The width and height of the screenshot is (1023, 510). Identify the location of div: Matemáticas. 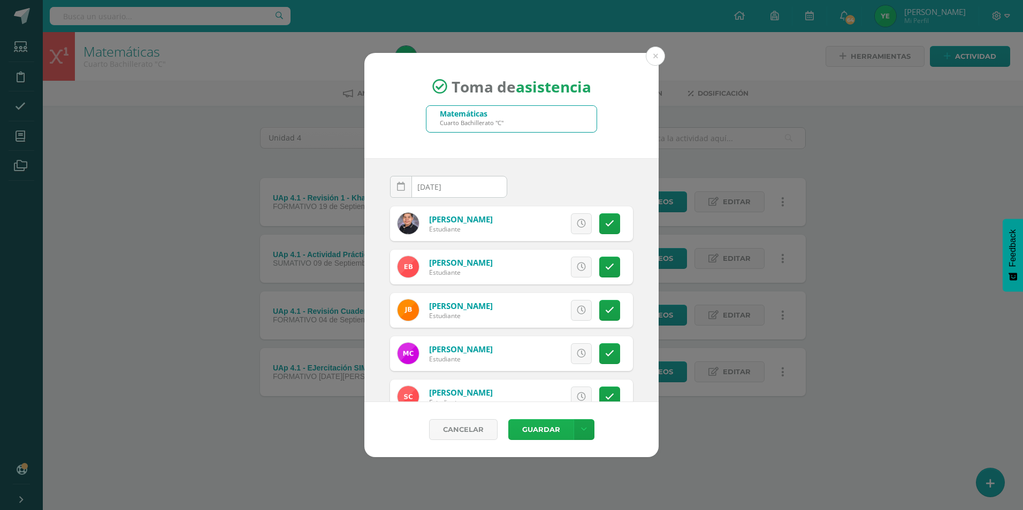
(471, 113).